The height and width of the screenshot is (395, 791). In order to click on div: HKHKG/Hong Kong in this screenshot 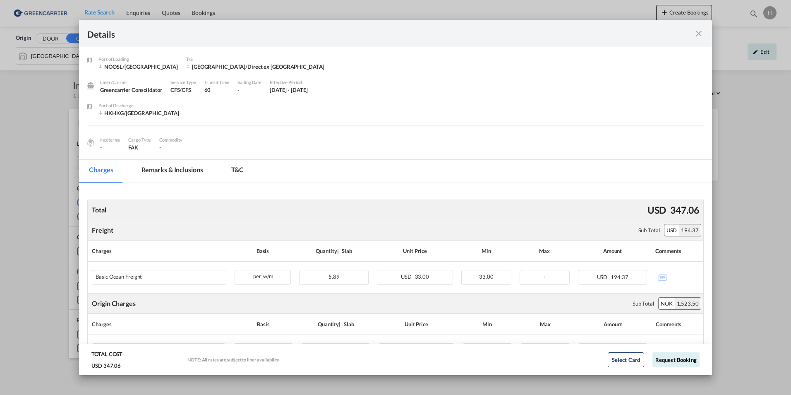, I will do `click(139, 113)`.